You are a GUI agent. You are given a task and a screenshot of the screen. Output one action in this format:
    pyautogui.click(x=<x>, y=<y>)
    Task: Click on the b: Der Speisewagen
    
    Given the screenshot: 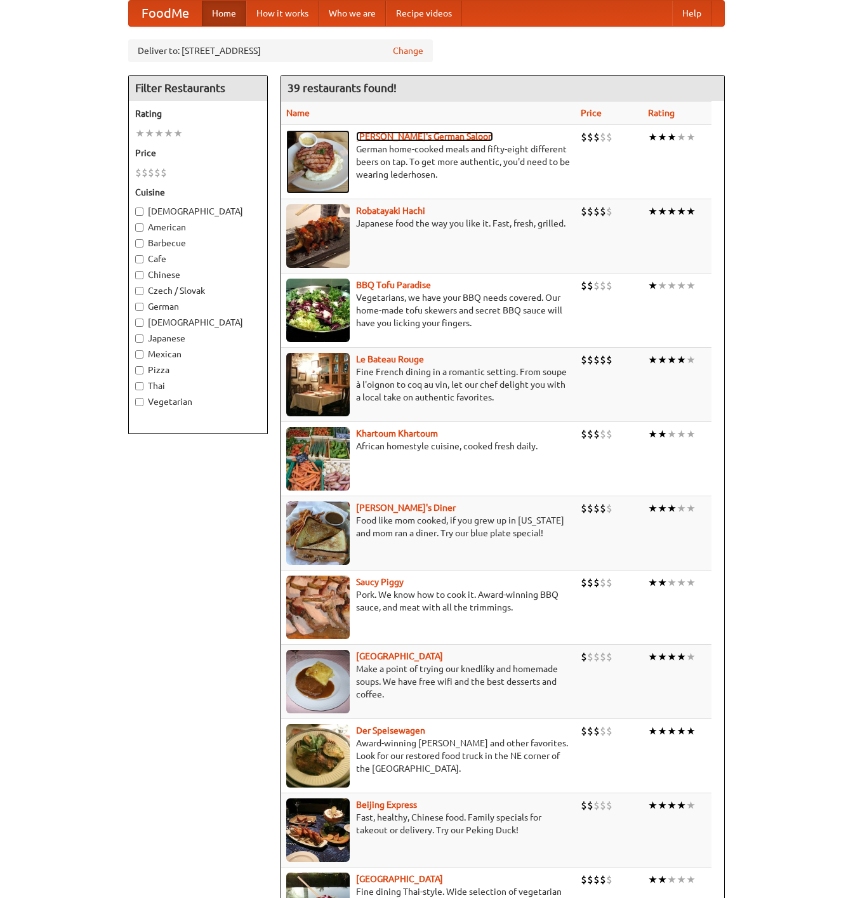 What is the action you would take?
    pyautogui.click(x=390, y=730)
    